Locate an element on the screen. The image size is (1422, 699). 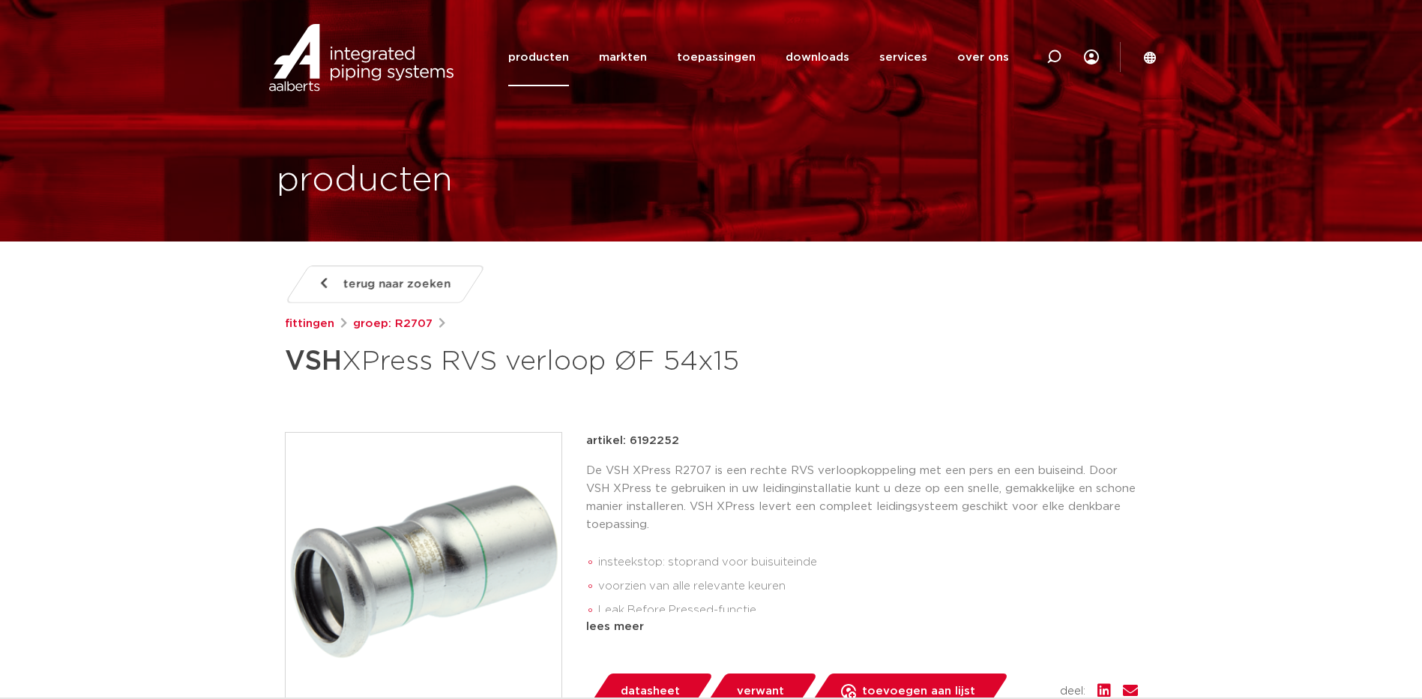
li: insteekstop: stoprand voor buisuiteinde is located at coordinates (868, 562).